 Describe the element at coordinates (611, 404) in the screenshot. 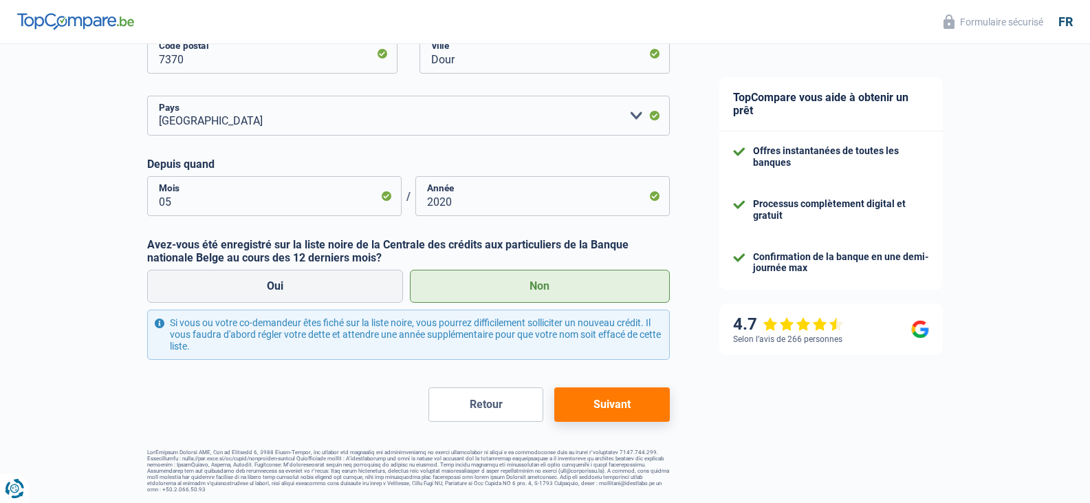

I see `button: Suivant` at that location.